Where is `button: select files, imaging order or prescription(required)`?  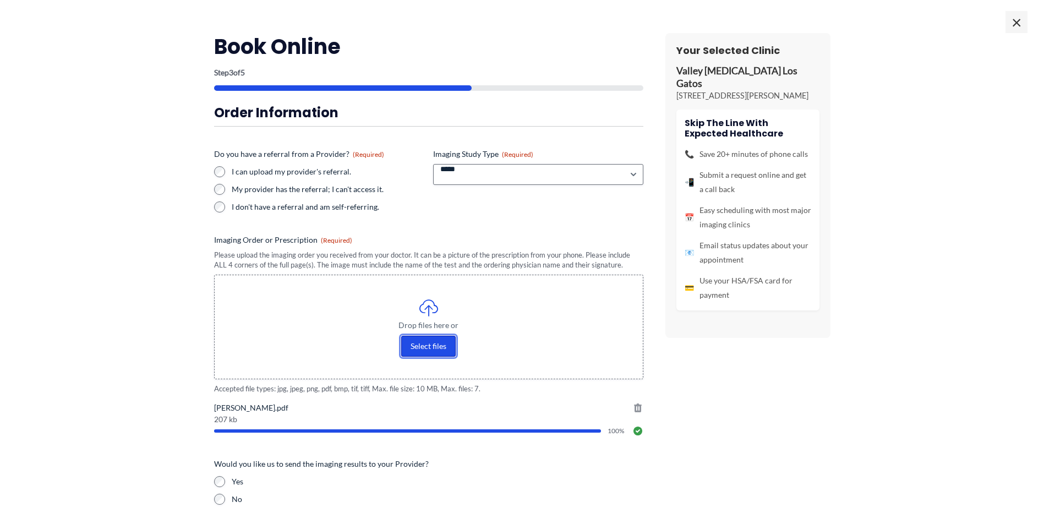 button: select files, imaging order or prescription(required) is located at coordinates (428, 346).